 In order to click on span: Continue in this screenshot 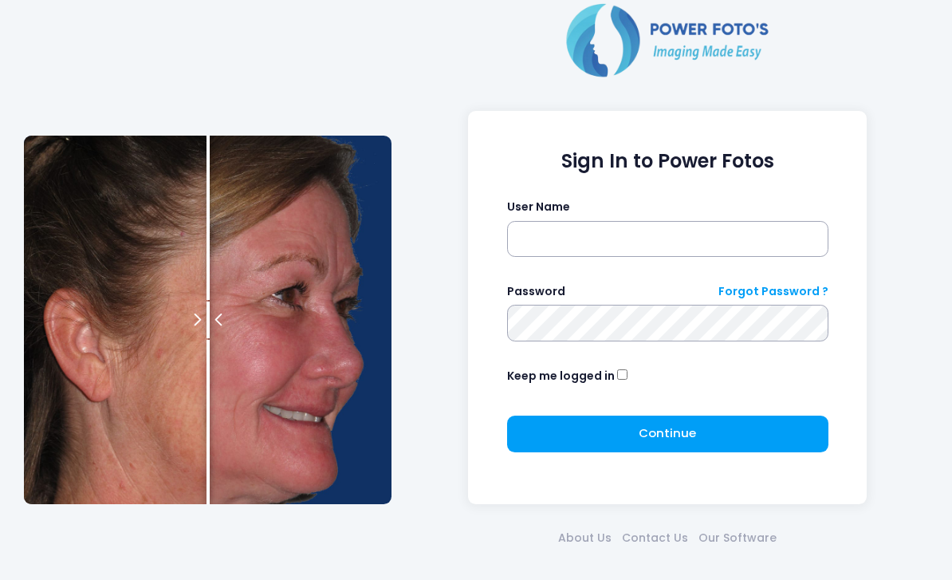, I will do `click(667, 432)`.